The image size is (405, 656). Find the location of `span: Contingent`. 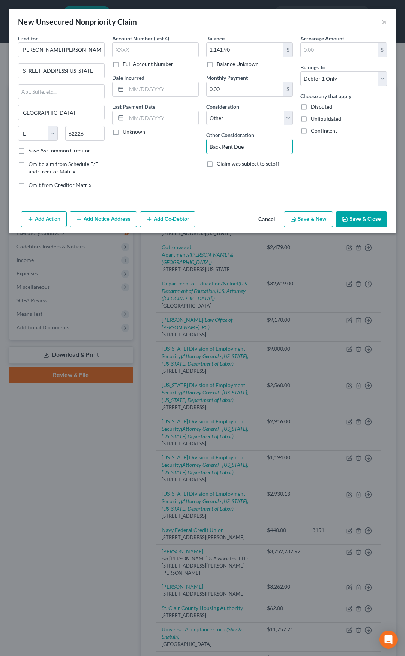

span: Contingent is located at coordinates (324, 130).